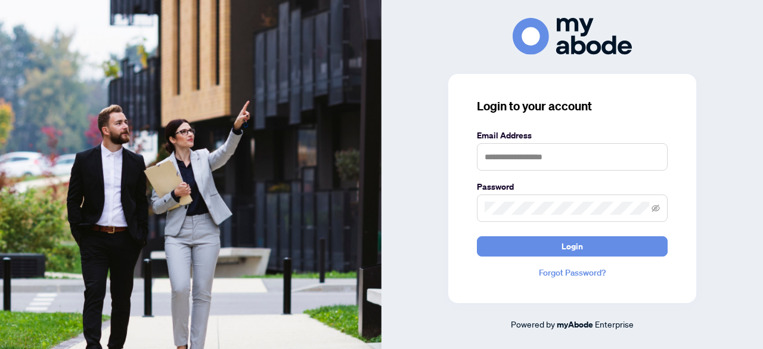  I want to click on span: Login, so click(572, 246).